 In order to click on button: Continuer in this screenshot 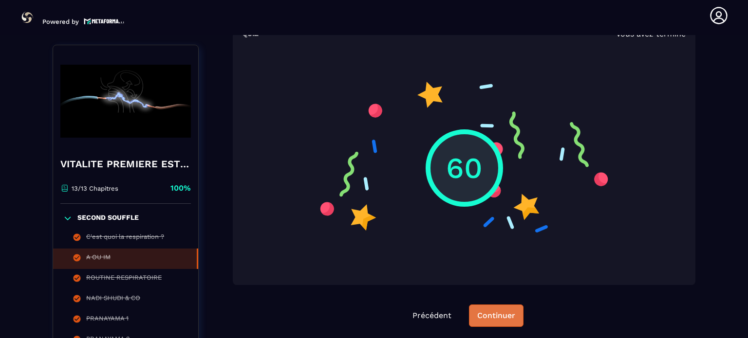, I will do `click(496, 316)`.